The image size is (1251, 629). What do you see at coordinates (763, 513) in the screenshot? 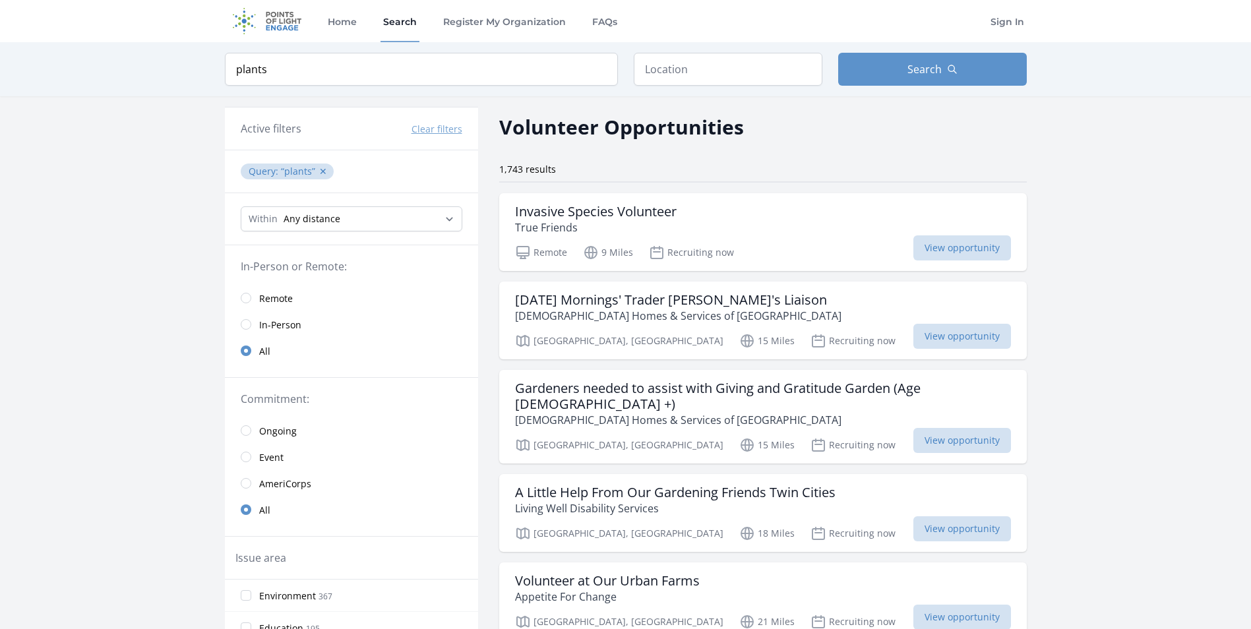
I see `a: A Little Help From Our Gardening Friends Twin Cities Living Well Disability Services [GEOGRAPHIC_...` at bounding box center [763, 513].